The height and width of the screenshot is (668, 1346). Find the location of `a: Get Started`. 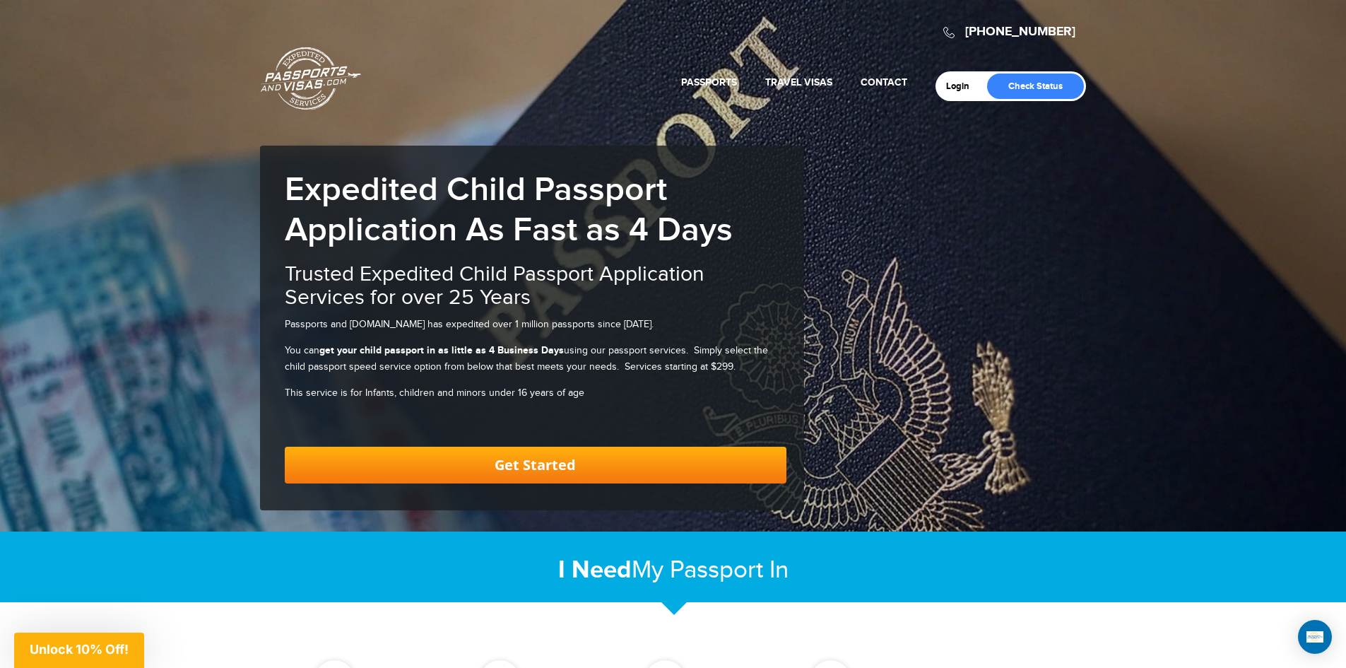

a: Get Started is located at coordinates (535, 465).